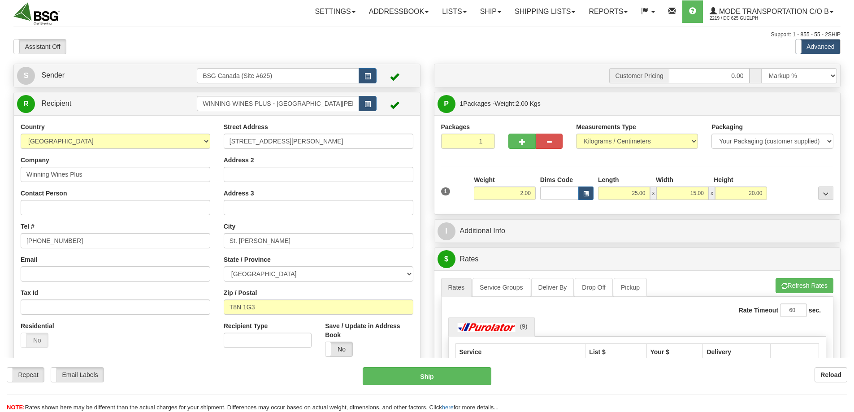  What do you see at coordinates (522, 104) in the screenshot?
I see `span: 2.00` at bounding box center [522, 104].